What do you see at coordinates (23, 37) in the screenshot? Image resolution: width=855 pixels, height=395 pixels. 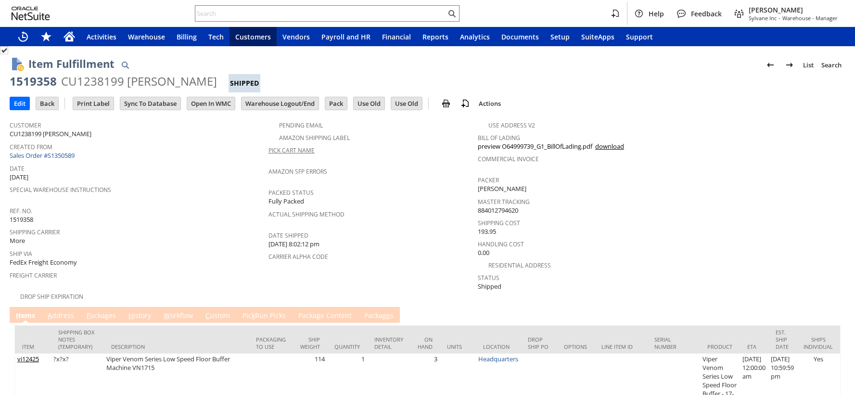 I see `svg: Recent Records` at bounding box center [23, 37].